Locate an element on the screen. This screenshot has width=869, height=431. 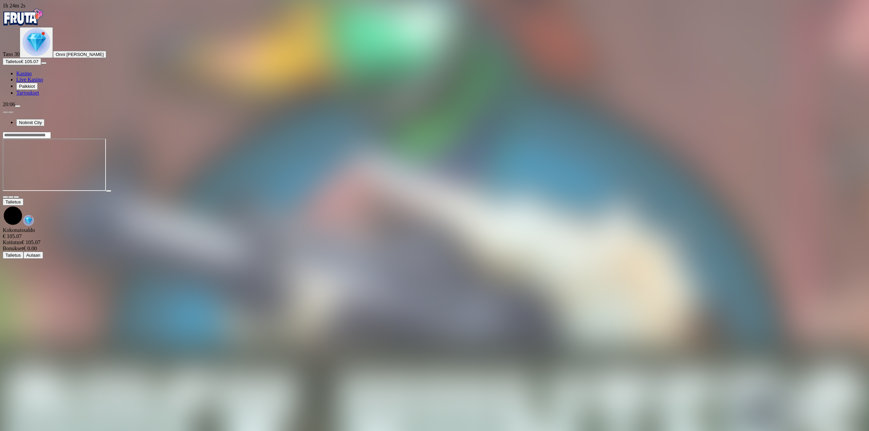
button: fullscreen icon is located at coordinates (16, 197).